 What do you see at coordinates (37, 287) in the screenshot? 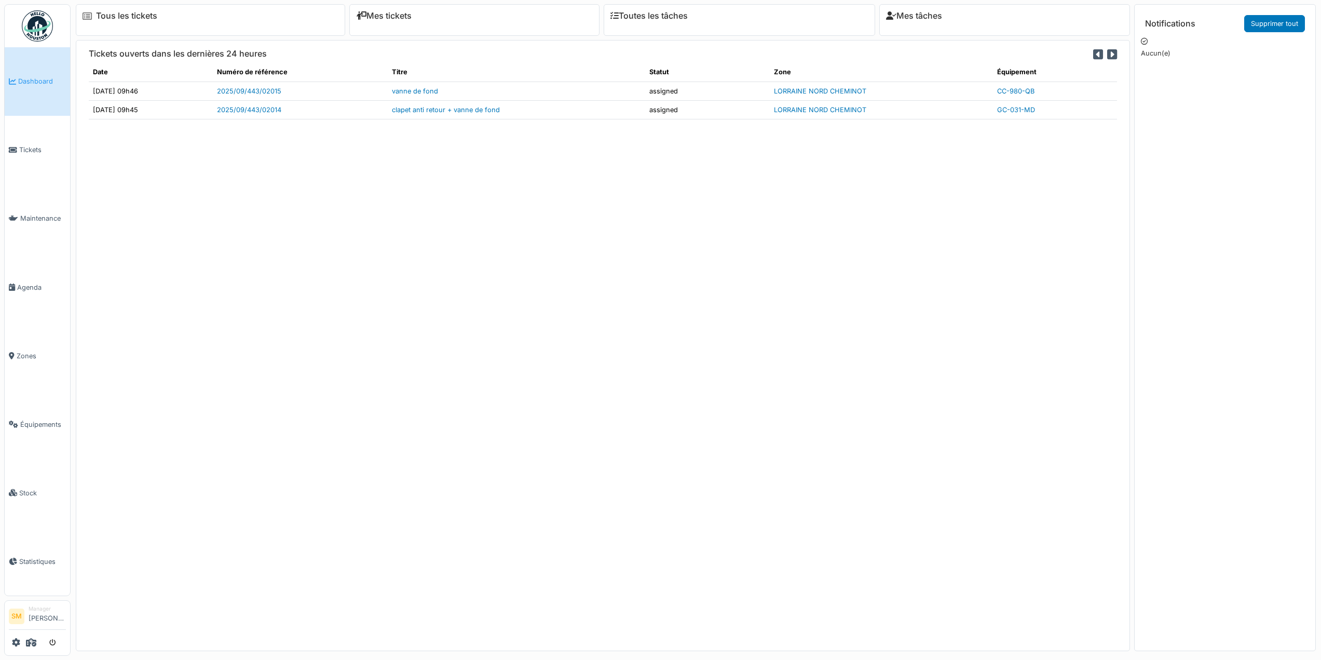
I see `a: Agenda` at bounding box center [37, 287].